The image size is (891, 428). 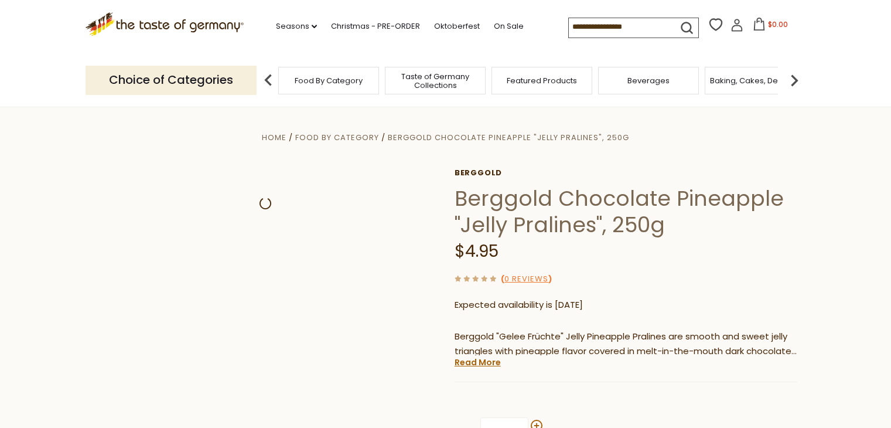 I want to click on span: Featured Products, so click(x=542, y=80).